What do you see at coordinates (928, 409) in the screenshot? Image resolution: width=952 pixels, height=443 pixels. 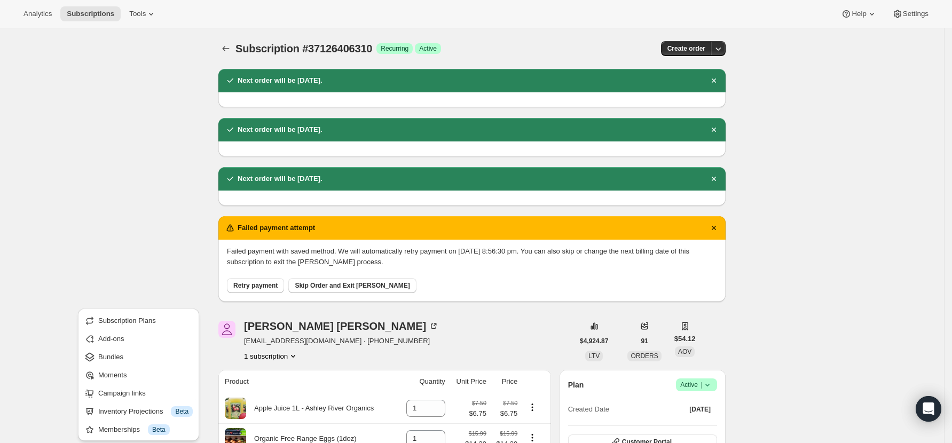 I see `div: Open Intercom Messenger` at bounding box center [928, 409].